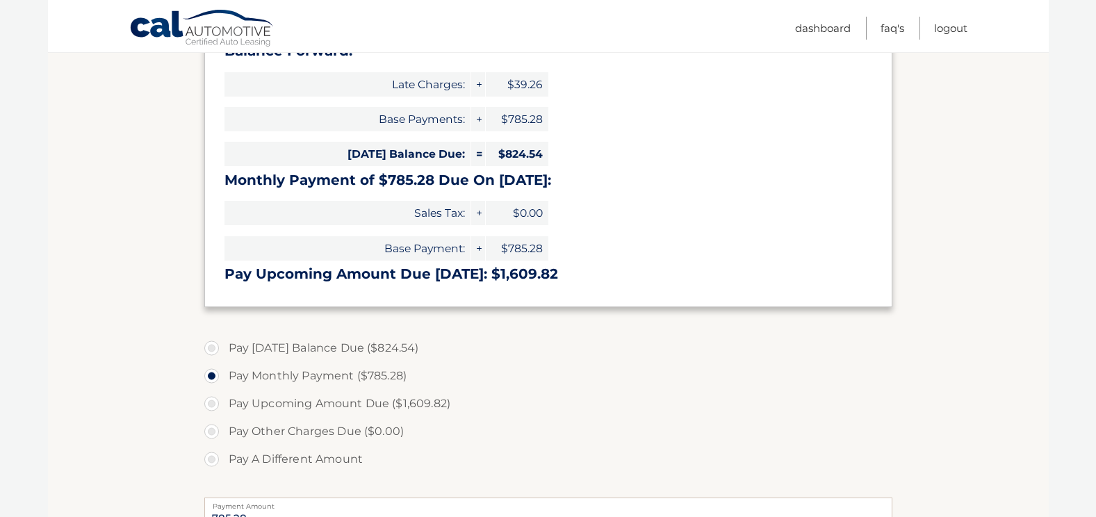  I want to click on a: Cal Automotive, so click(202, 29).